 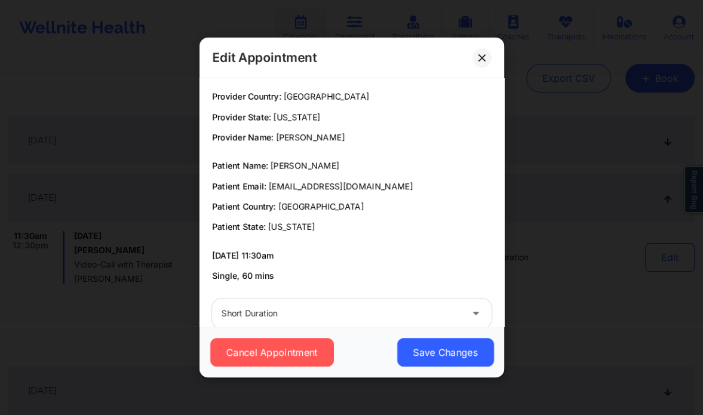 What do you see at coordinates (342, 314) in the screenshot?
I see `div: Short Duration` at bounding box center [342, 314].